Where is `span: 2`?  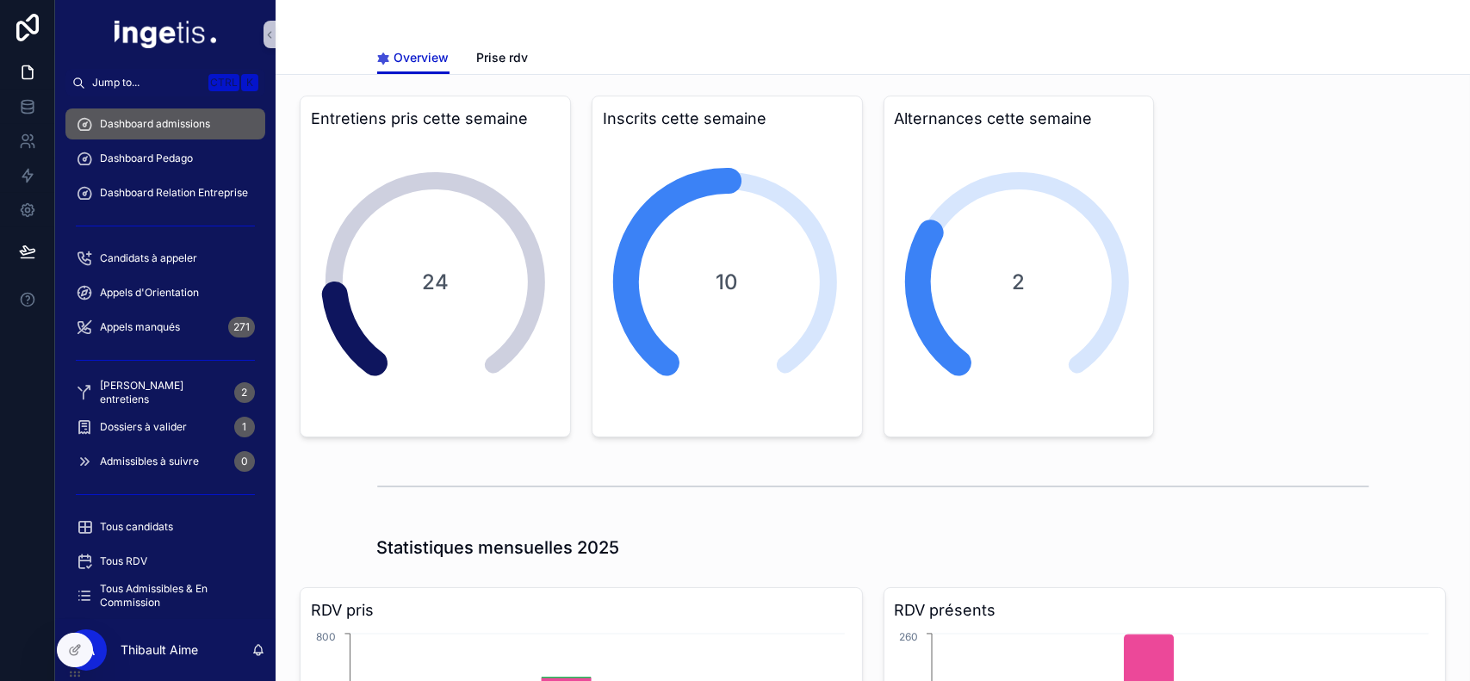
span: 2 is located at coordinates (1018, 282).